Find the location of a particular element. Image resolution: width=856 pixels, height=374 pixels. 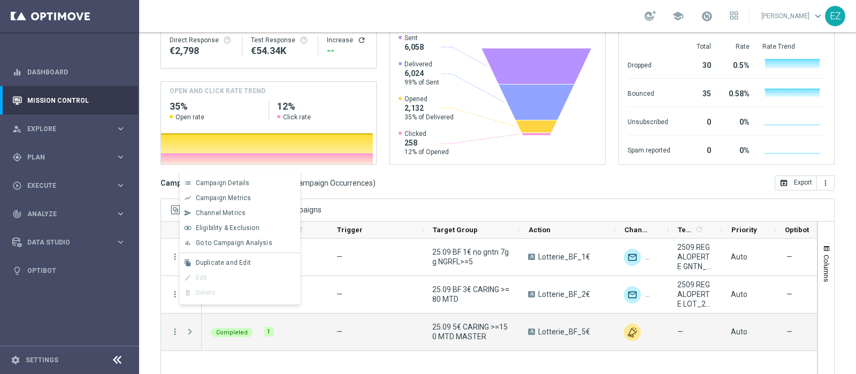

h2: 35% is located at coordinates (215, 106).